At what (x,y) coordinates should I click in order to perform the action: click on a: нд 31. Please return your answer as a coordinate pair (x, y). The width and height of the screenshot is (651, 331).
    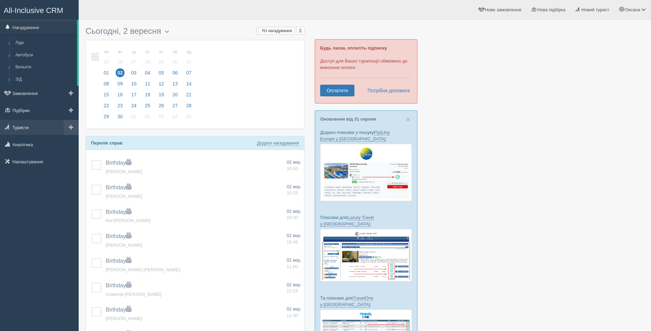
    Looking at the image, I should click on (188, 57).